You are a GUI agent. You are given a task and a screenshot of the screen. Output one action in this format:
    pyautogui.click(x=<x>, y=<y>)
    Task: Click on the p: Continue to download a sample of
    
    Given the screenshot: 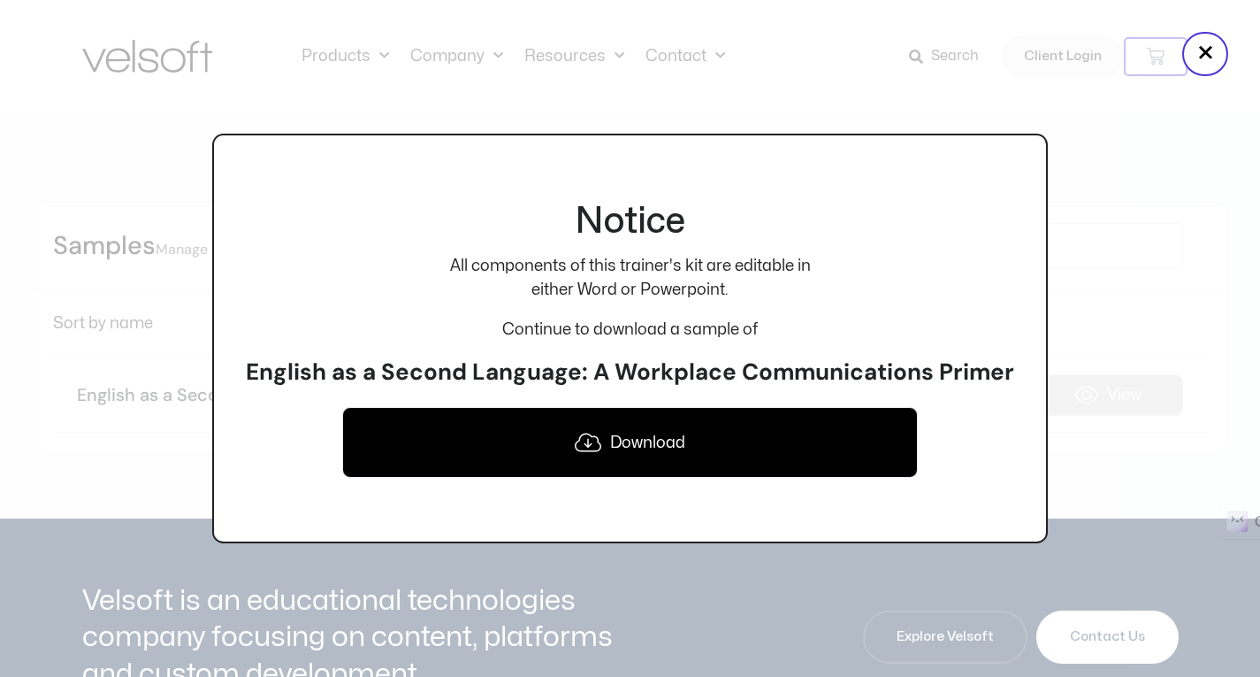 What is the action you would take?
    pyautogui.click(x=630, y=329)
    